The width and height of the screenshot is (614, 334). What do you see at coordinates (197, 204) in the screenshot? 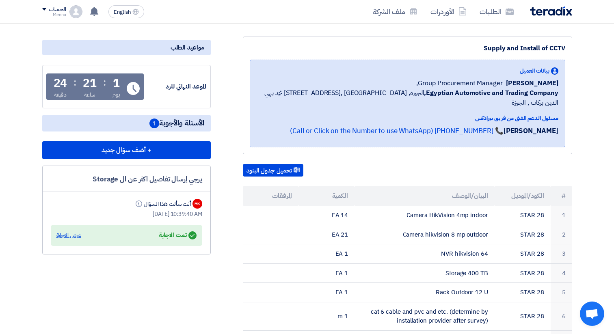
I see `div: MK` at bounding box center [197, 204].